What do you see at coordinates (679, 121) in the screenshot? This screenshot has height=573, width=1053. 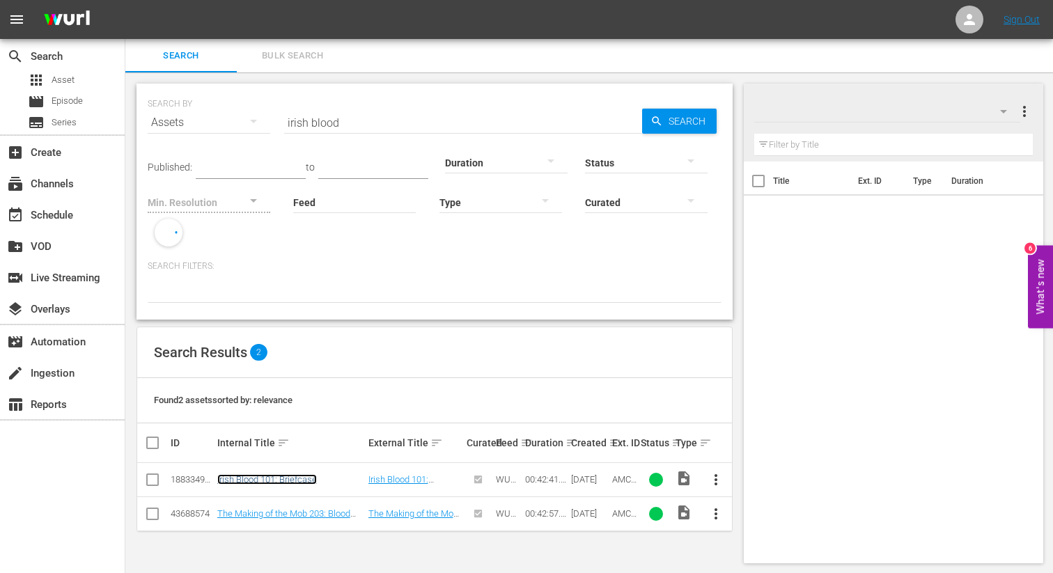 I see `button: Search` at bounding box center [679, 121].